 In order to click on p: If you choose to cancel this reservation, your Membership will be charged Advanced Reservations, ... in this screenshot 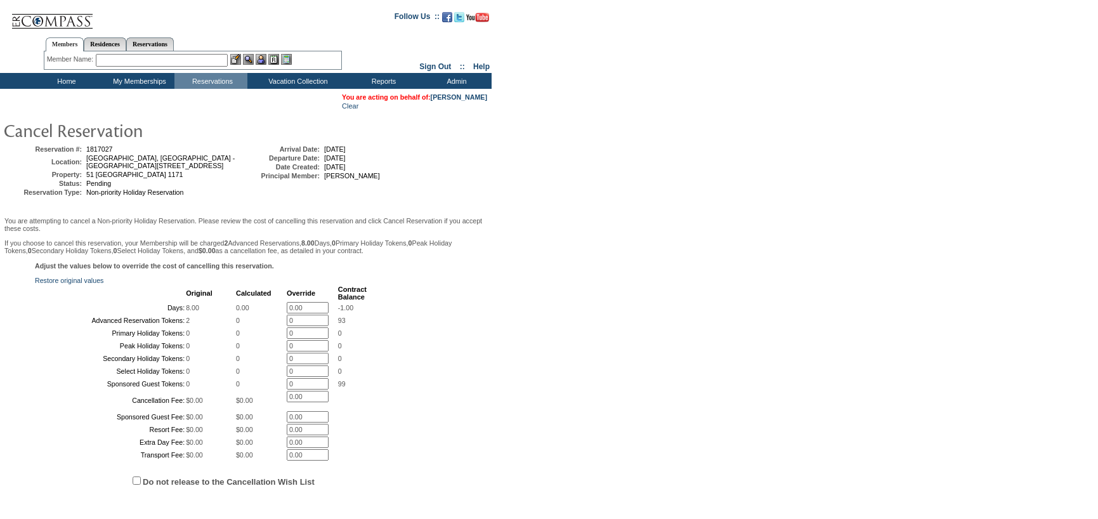, I will do `click(246, 247)`.